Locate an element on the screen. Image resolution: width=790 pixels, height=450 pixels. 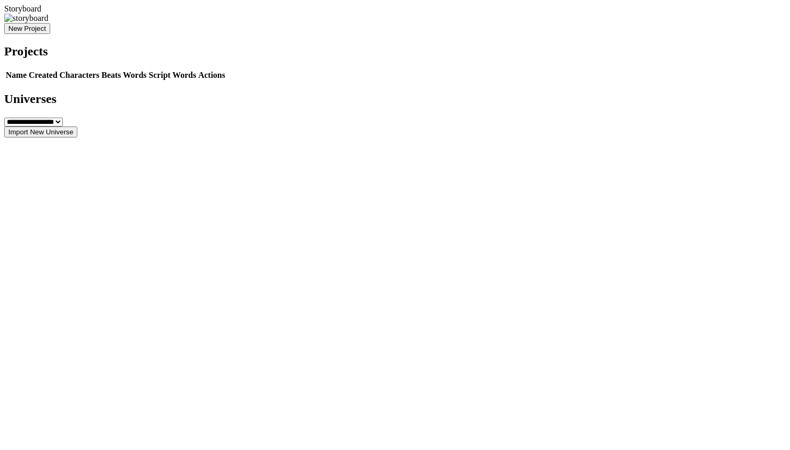
th: Script Words is located at coordinates (172, 75).